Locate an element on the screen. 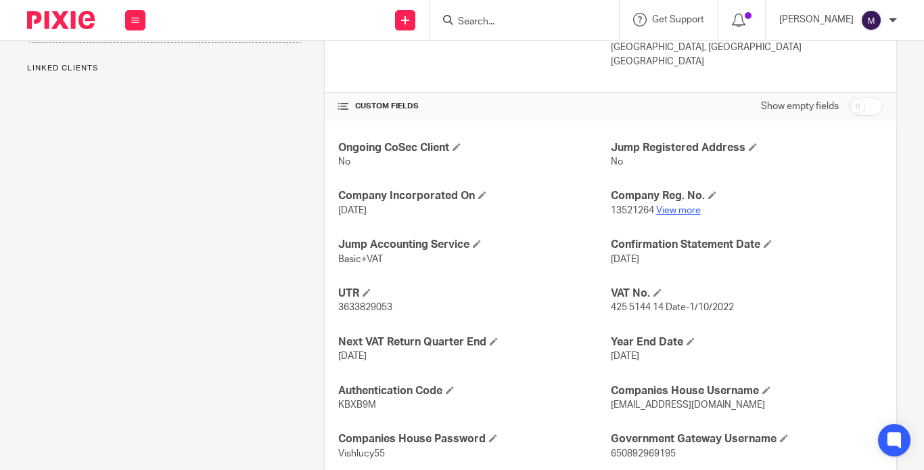 This screenshot has height=470, width=924. span: Vishlucy55 is located at coordinates (361, 453).